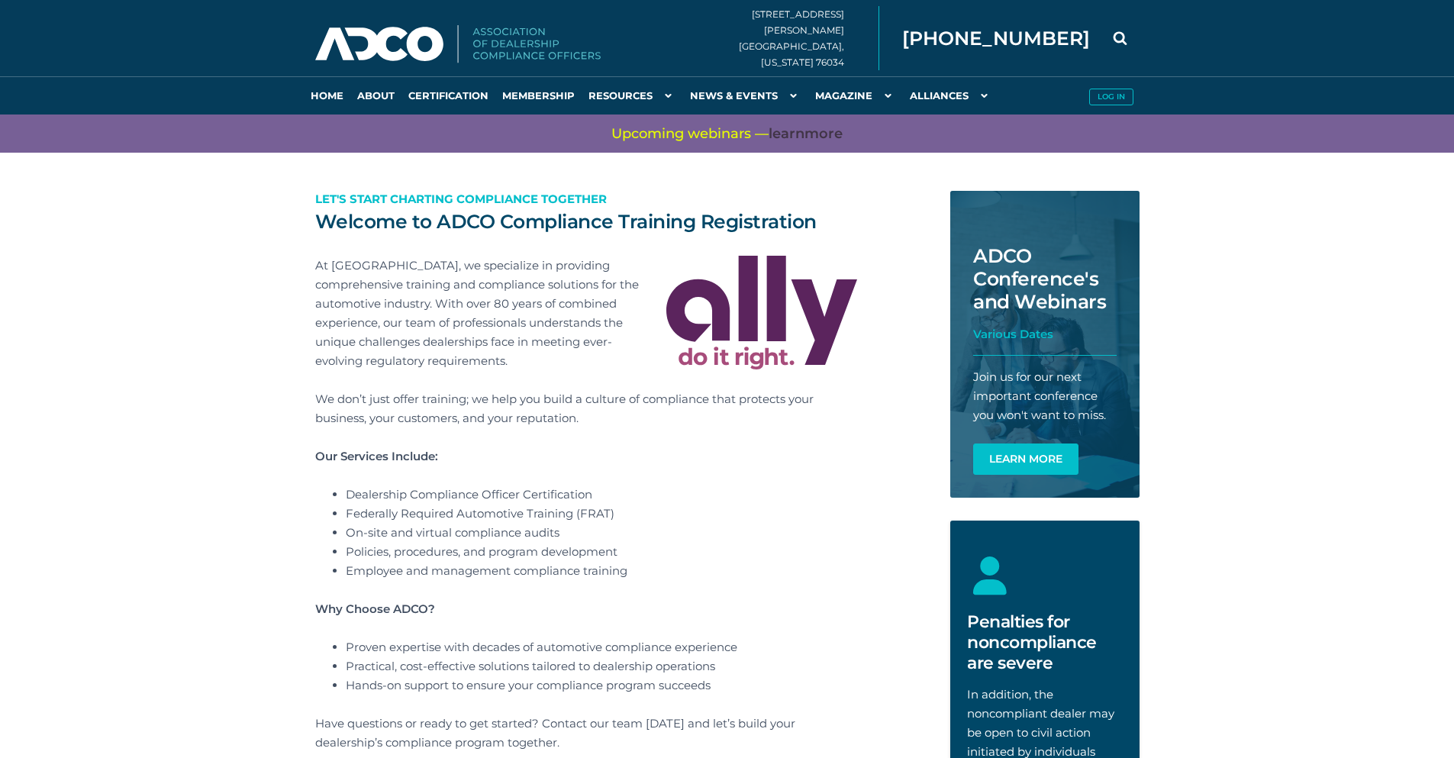 The image size is (1454, 758). I want to click on strong: Our Services Include:, so click(376, 456).